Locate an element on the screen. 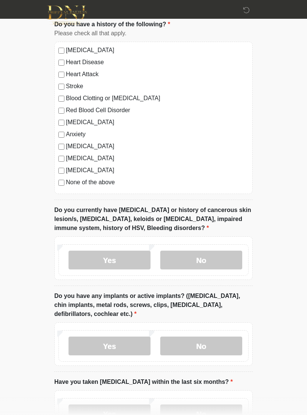 Image resolution: width=307 pixels, height=415 pixels. label: None of the above is located at coordinates (157, 182).